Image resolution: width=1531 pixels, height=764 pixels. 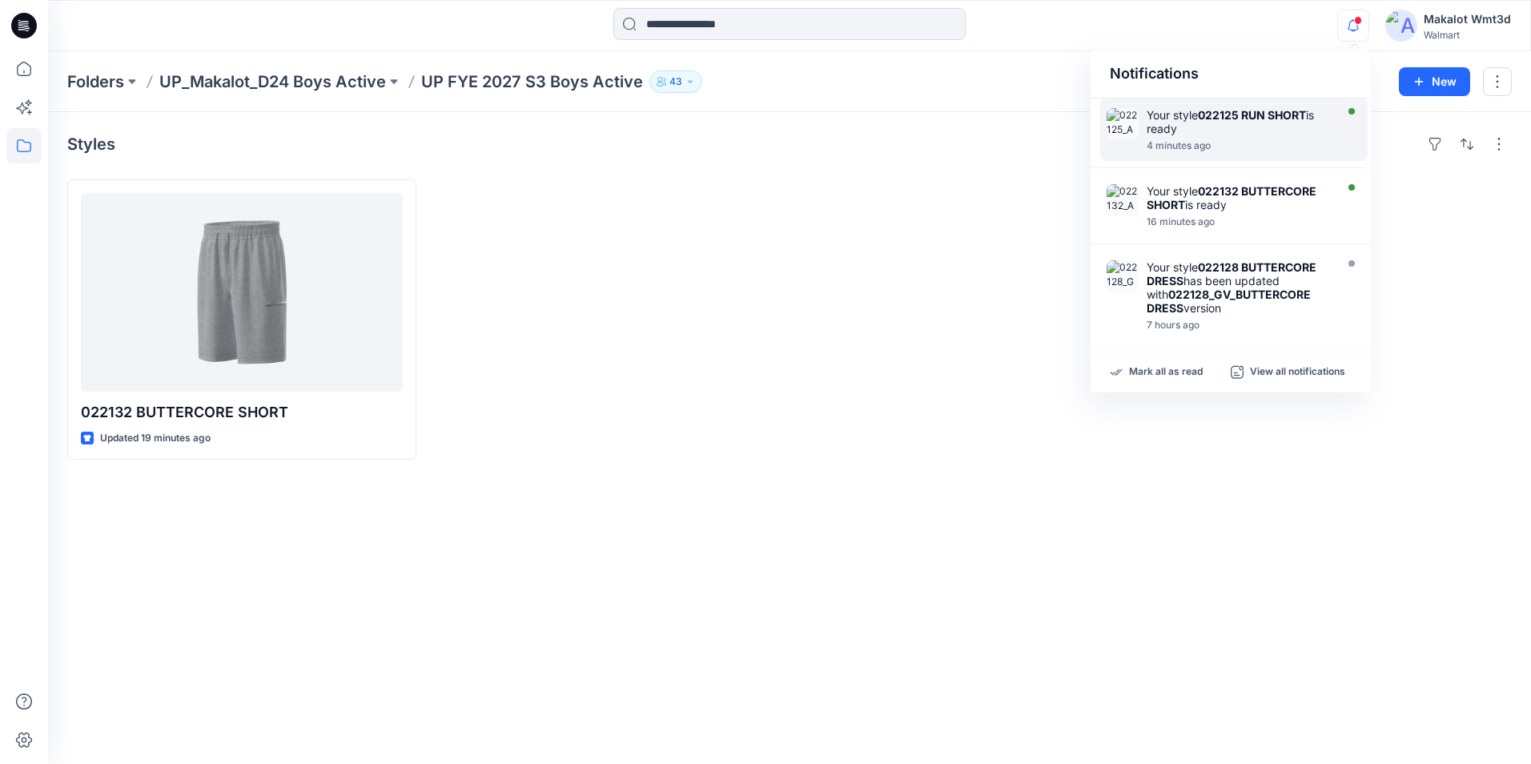 What do you see at coordinates (95, 82) in the screenshot?
I see `p: Folders` at bounding box center [95, 82].